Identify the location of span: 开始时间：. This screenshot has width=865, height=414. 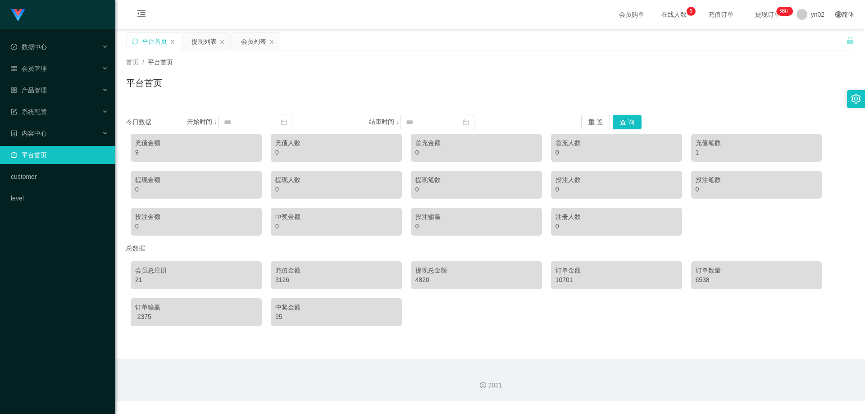
(203, 122).